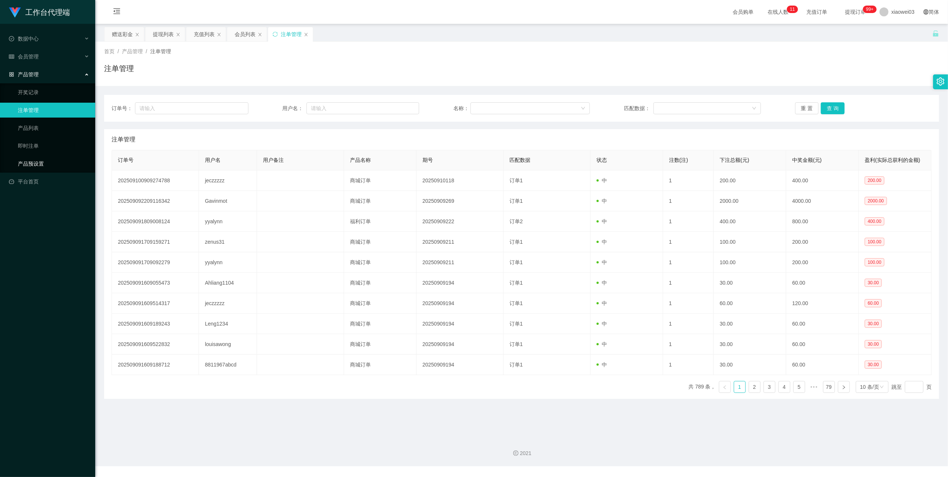  What do you see at coordinates (48, 12) in the screenshot?
I see `h1: 工作台代理端` at bounding box center [48, 12].